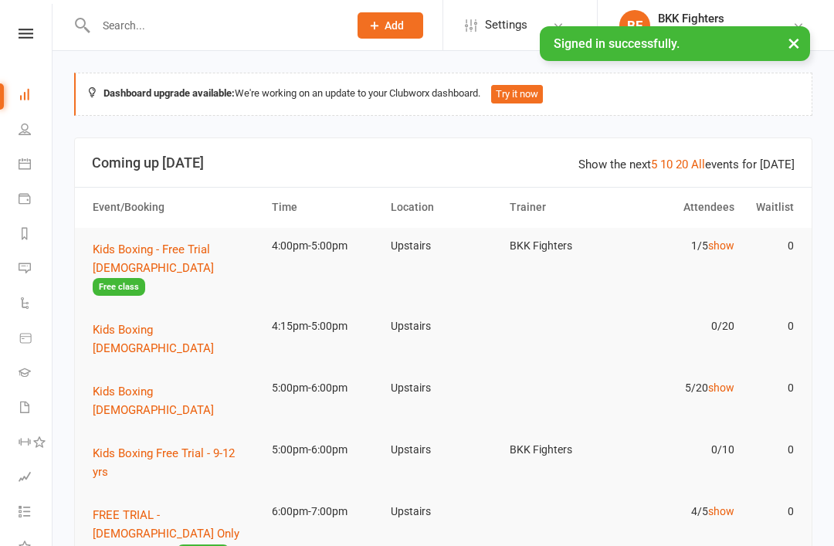  Describe the element at coordinates (214, 25) in the screenshot. I see `input: Search...` at that location.